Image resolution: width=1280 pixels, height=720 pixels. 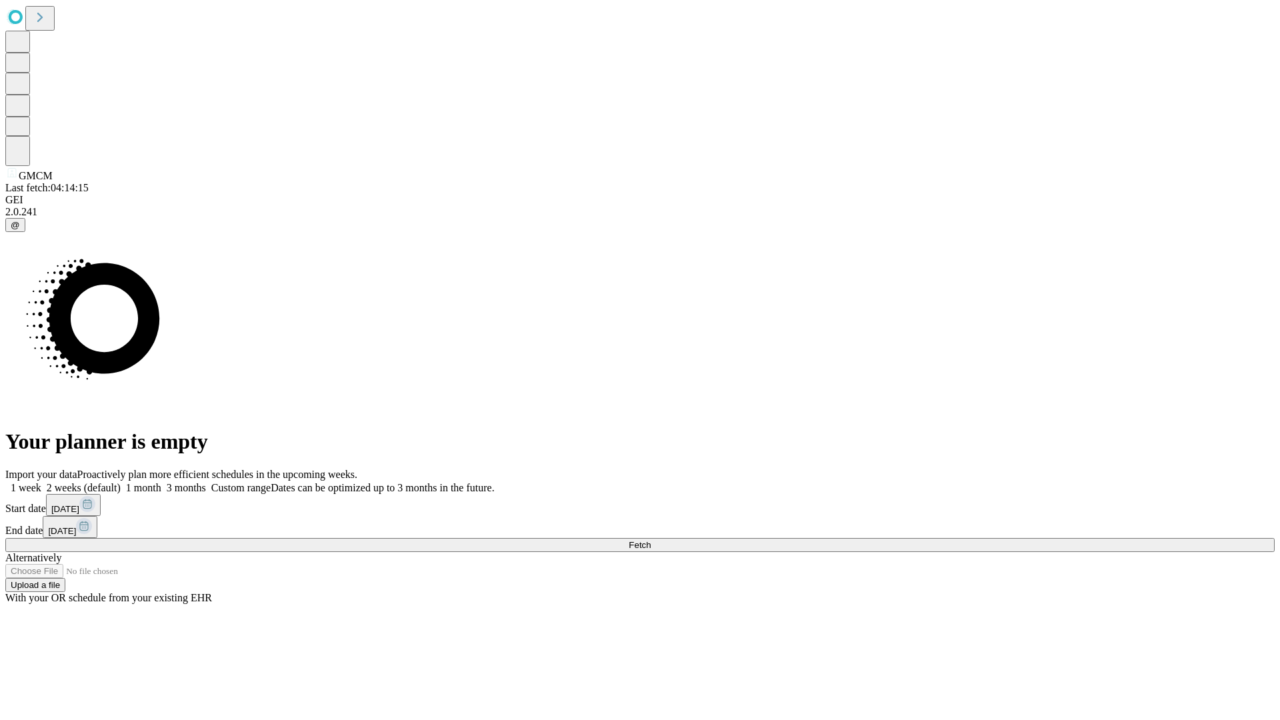 What do you see at coordinates (382, 487) in the screenshot?
I see `span: Dates can be optimized up to 3 months in the future.` at bounding box center [382, 487].